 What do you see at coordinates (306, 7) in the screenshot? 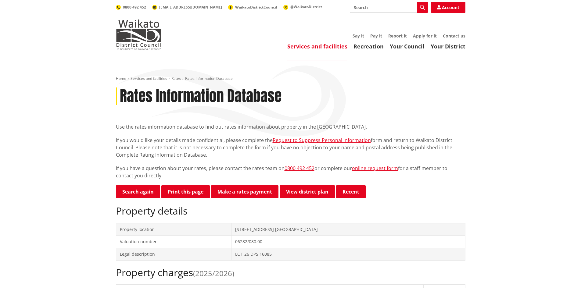
I see `span: @WaikatoDistrict` at bounding box center [306, 7].